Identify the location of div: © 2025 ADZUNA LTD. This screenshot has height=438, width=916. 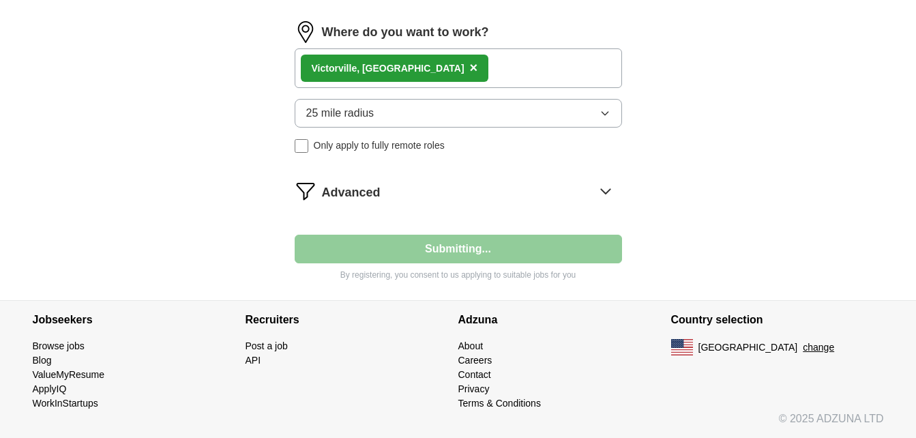
(459, 424).